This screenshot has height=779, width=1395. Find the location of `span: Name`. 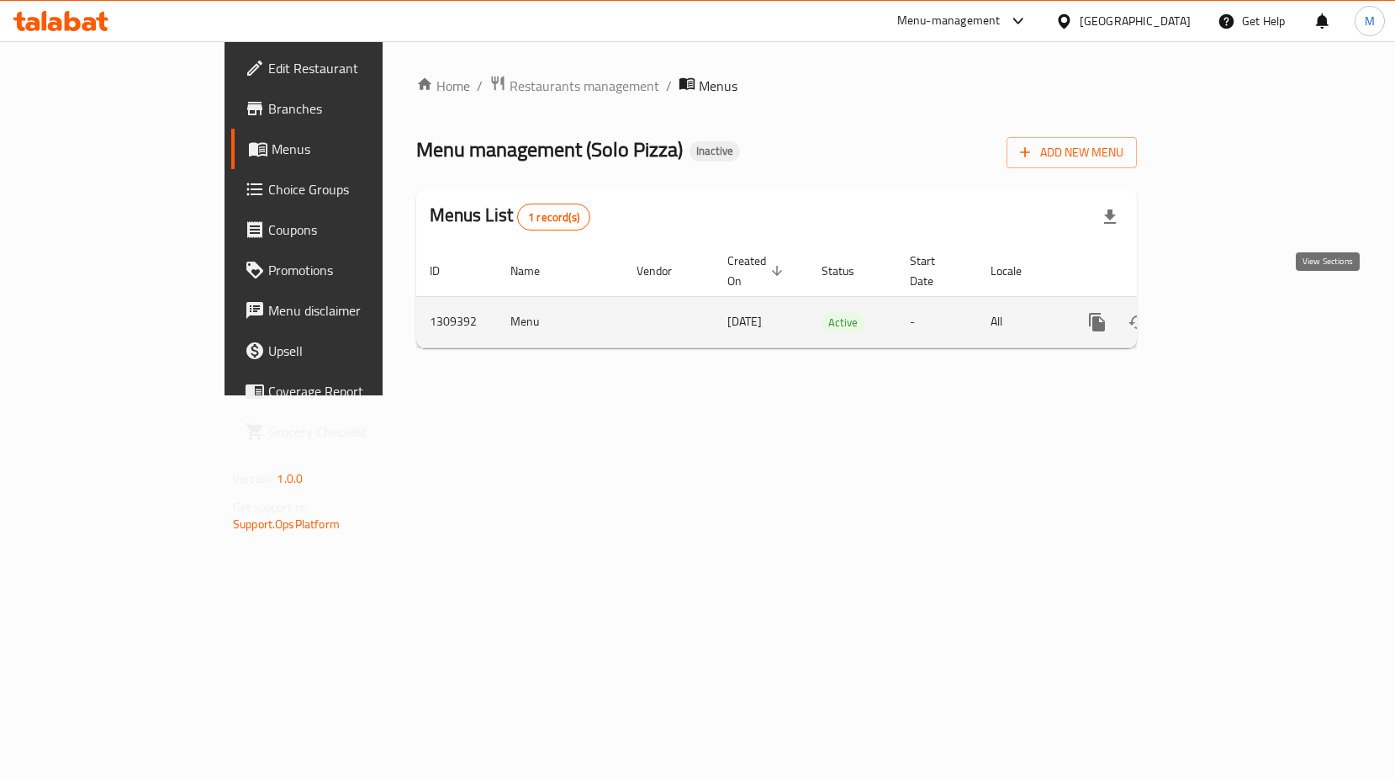

span: Name is located at coordinates (536, 271).